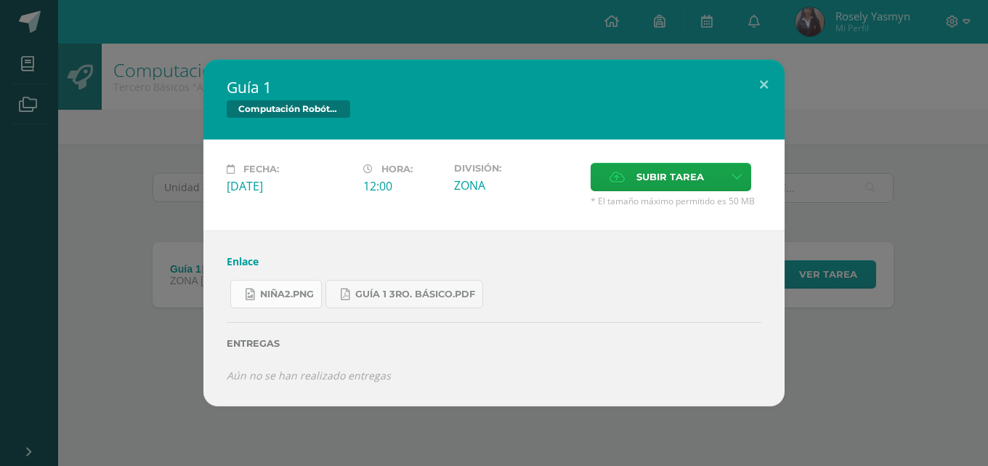 Image resolution: width=988 pixels, height=466 pixels. Describe the element at coordinates (287, 294) in the screenshot. I see `span: niña2.png` at that location.